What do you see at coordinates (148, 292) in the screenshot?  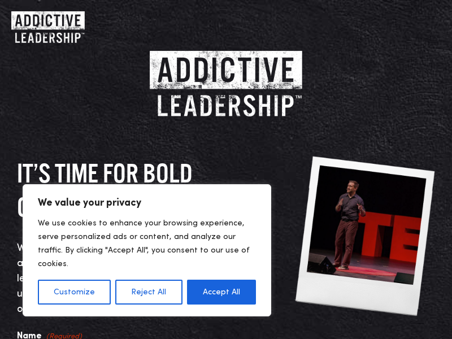 I see `button: Reject All` at bounding box center [148, 292].